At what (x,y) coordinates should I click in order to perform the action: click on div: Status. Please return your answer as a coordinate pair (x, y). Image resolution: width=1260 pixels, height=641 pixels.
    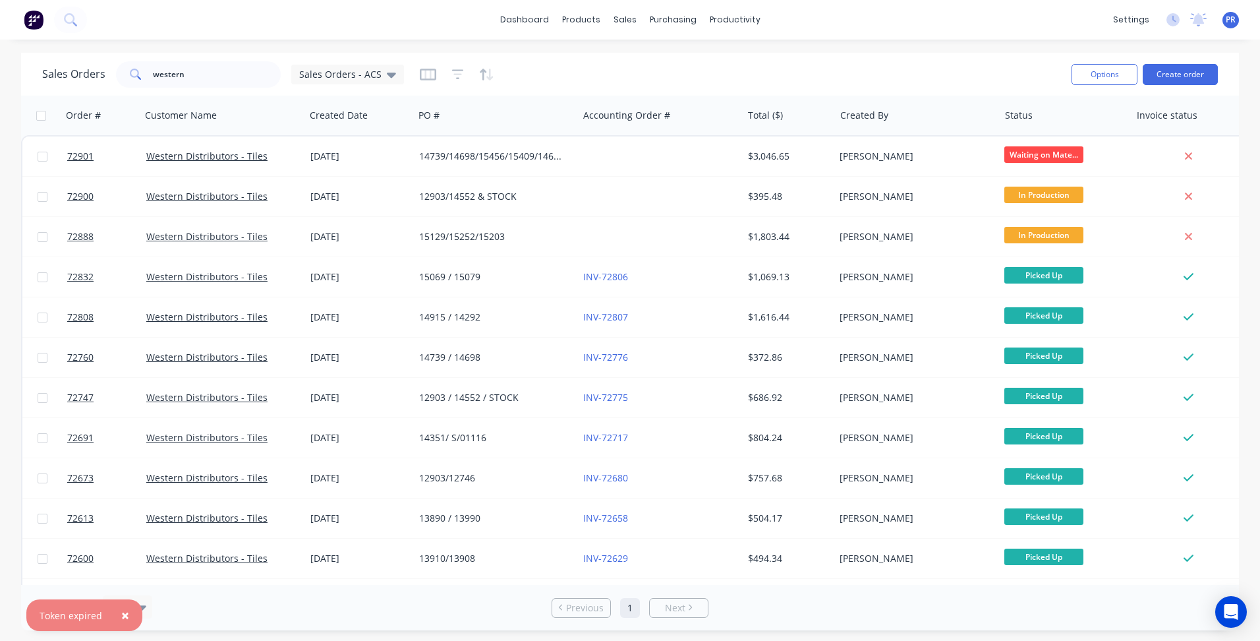
    Looking at the image, I should click on (1019, 115).